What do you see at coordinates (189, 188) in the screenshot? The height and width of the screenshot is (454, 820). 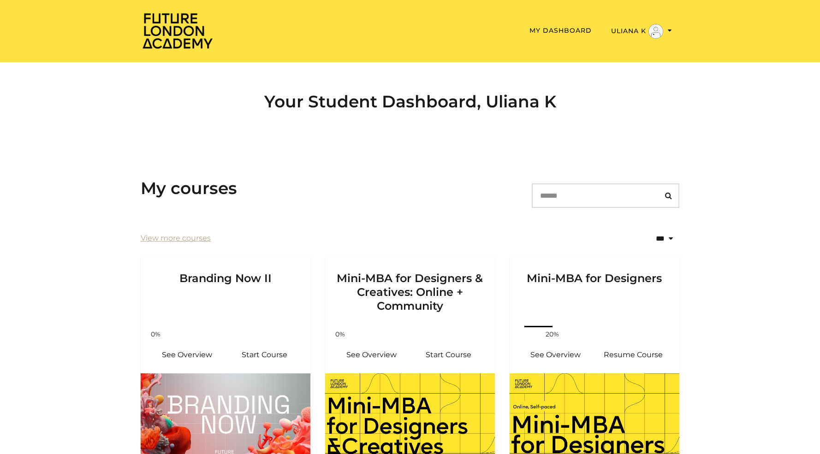 I see `h3: My courses` at bounding box center [189, 188].